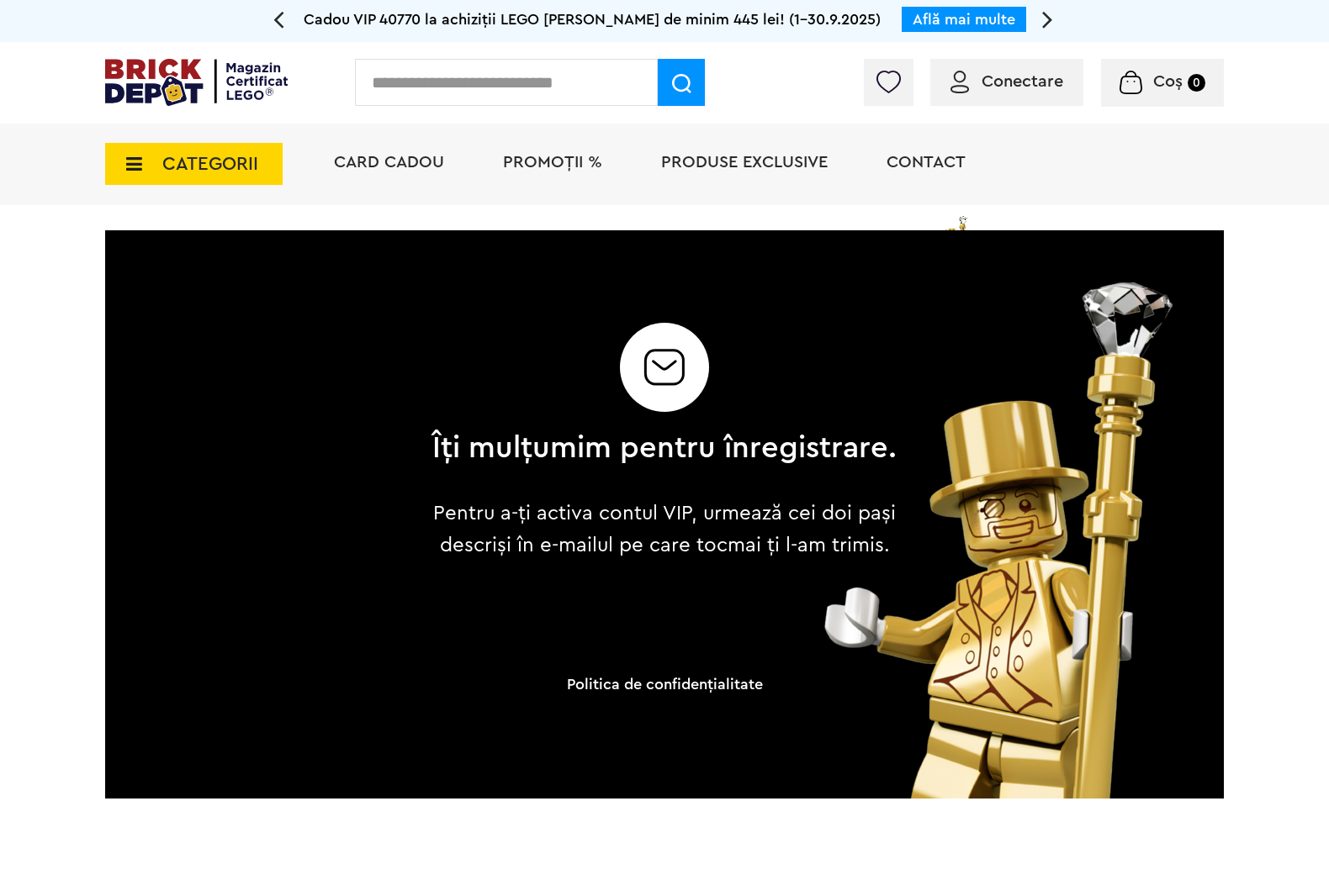 The image size is (1329, 896). I want to click on a: Află mai multe, so click(964, 20).